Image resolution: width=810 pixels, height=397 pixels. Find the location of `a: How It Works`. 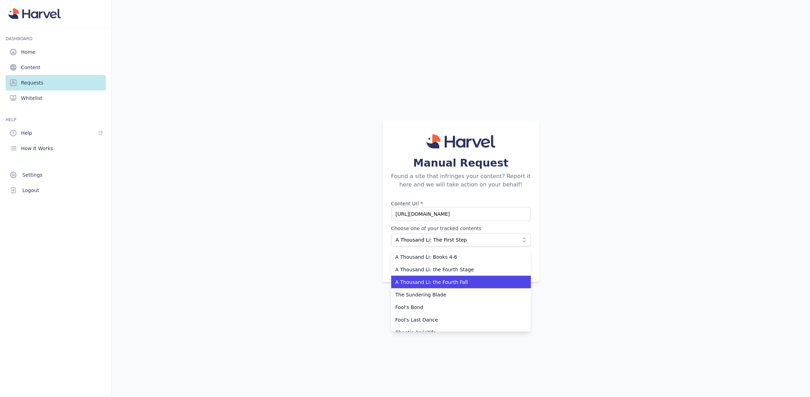

a: How It Works is located at coordinates (56, 148).